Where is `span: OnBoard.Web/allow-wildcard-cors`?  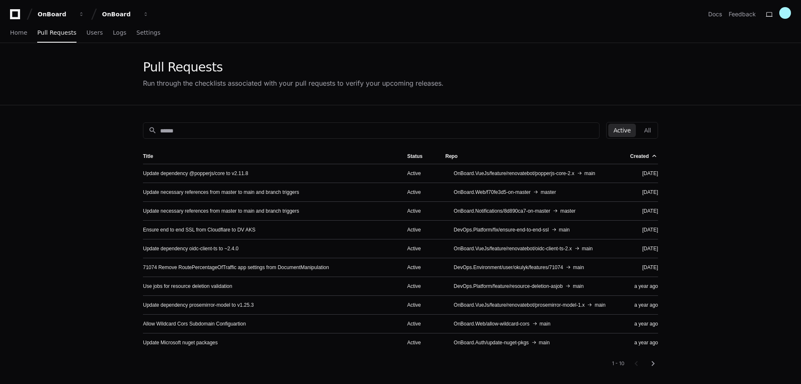 span: OnBoard.Web/allow-wildcard-cors is located at coordinates (491, 324).